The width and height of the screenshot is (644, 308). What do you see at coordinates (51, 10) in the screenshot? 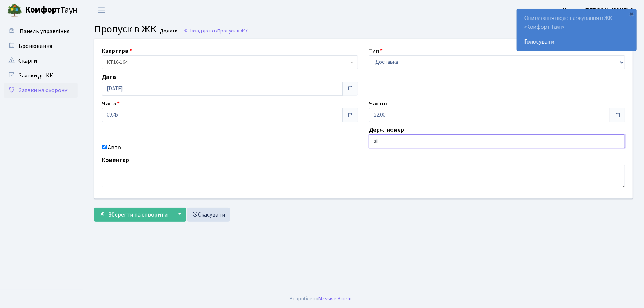
I see `span: Таун` at bounding box center [51, 10].